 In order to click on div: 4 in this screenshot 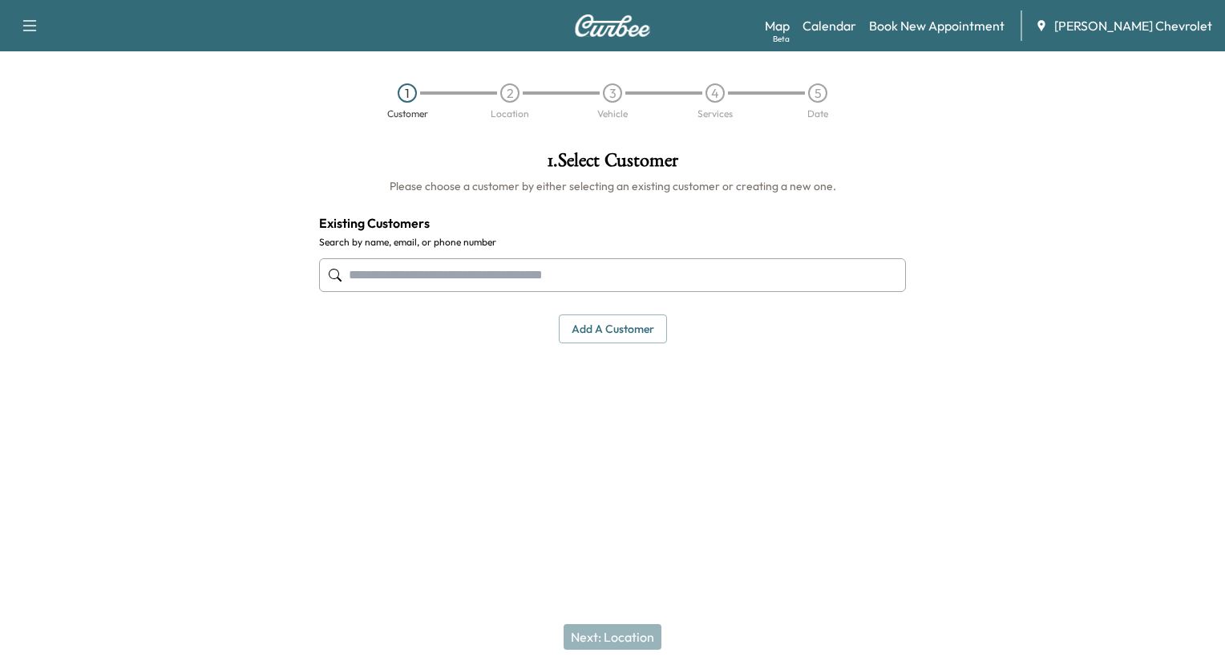, I will do `click(715, 93)`.